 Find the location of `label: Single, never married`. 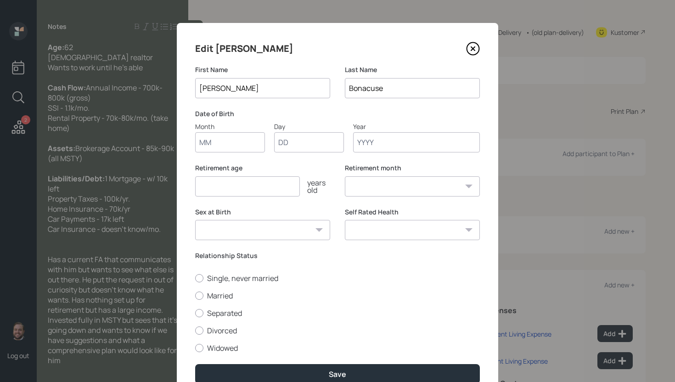

label: Single, never married is located at coordinates (338, 278).